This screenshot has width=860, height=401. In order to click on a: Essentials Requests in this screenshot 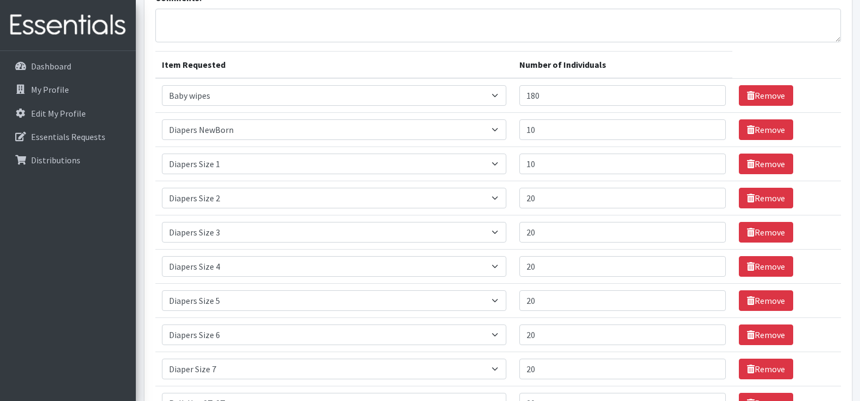, I will do `click(68, 137)`.